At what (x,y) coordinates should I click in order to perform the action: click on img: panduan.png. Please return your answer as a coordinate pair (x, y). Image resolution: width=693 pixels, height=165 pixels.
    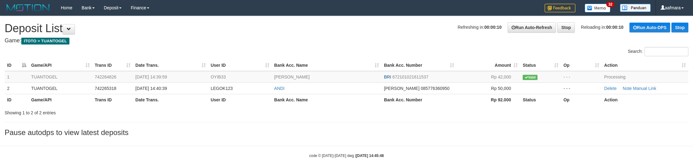
    Looking at the image, I should click on (635, 8).